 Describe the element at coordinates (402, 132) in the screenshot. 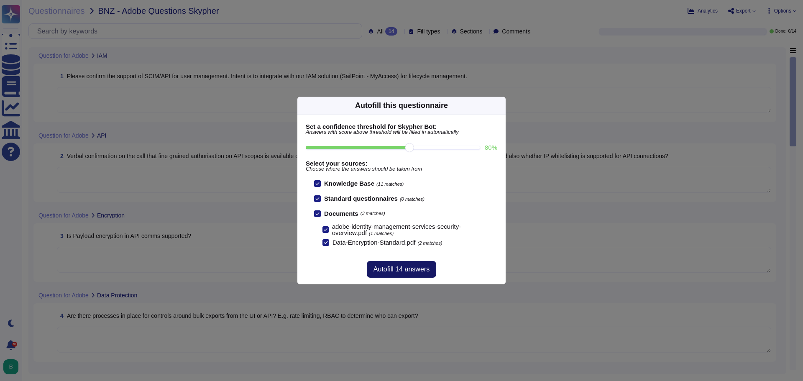

I see `span: Answers with score above threshold will be filled in automatically` at that location.